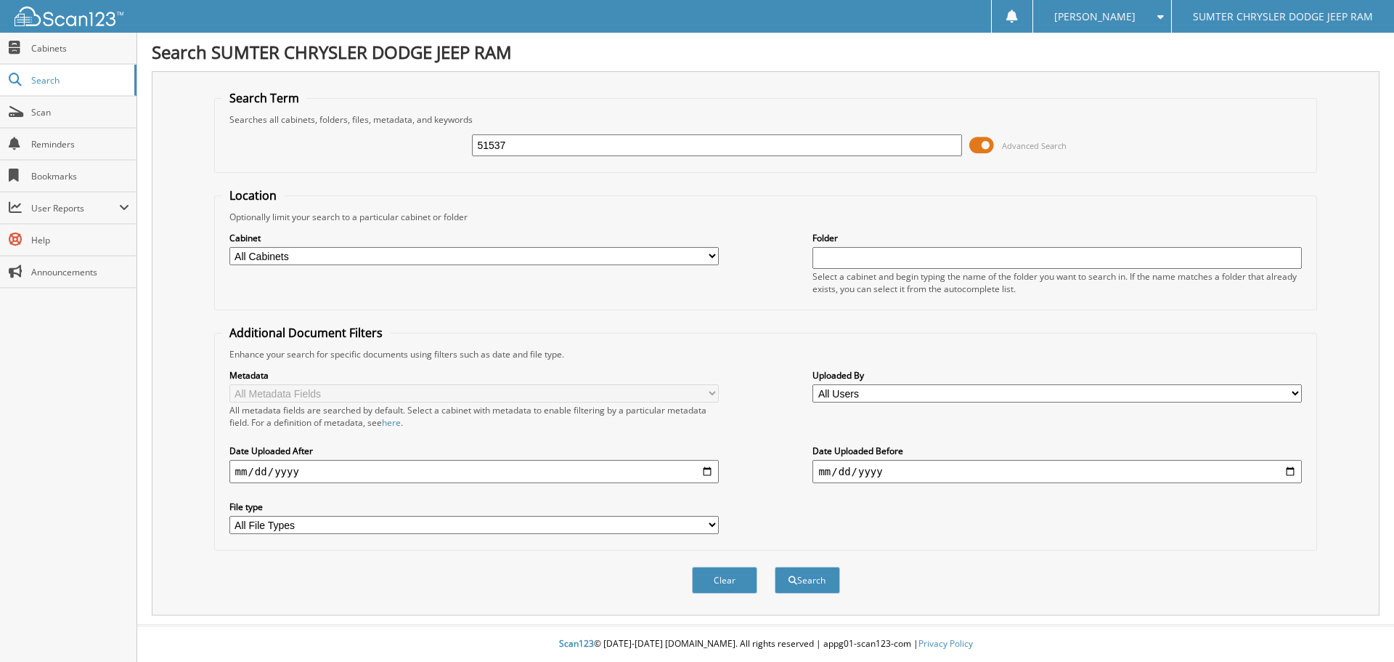 This screenshot has height=662, width=1394. I want to click on div: All metadata fields are searched by default. Select a cabinet with metadata to enable filtering b..., so click(474, 416).